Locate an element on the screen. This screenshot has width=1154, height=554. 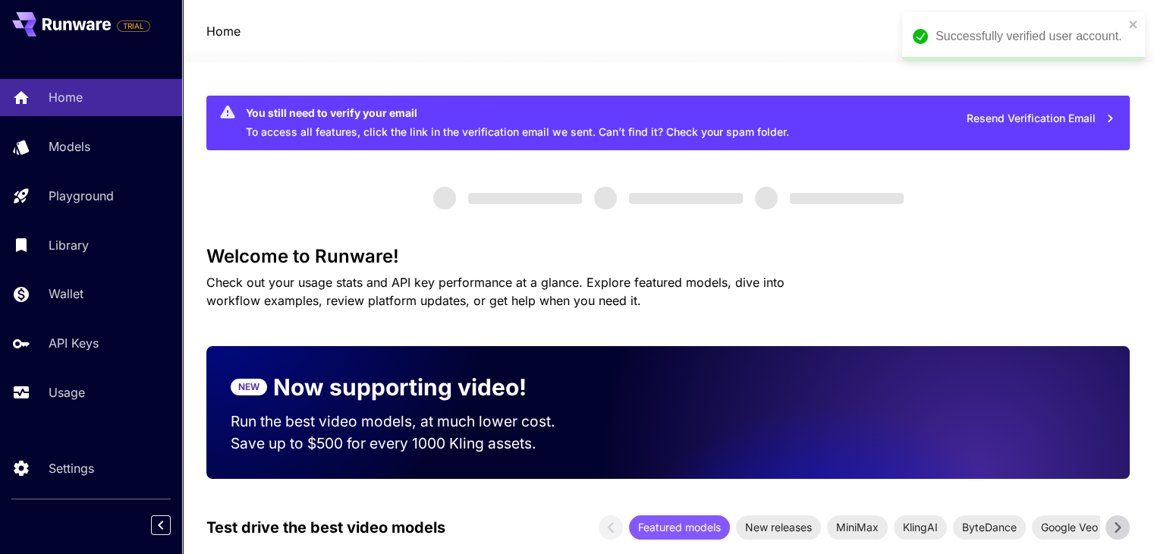
p: Run the best video models, at much lower cost. is located at coordinates (407, 421).